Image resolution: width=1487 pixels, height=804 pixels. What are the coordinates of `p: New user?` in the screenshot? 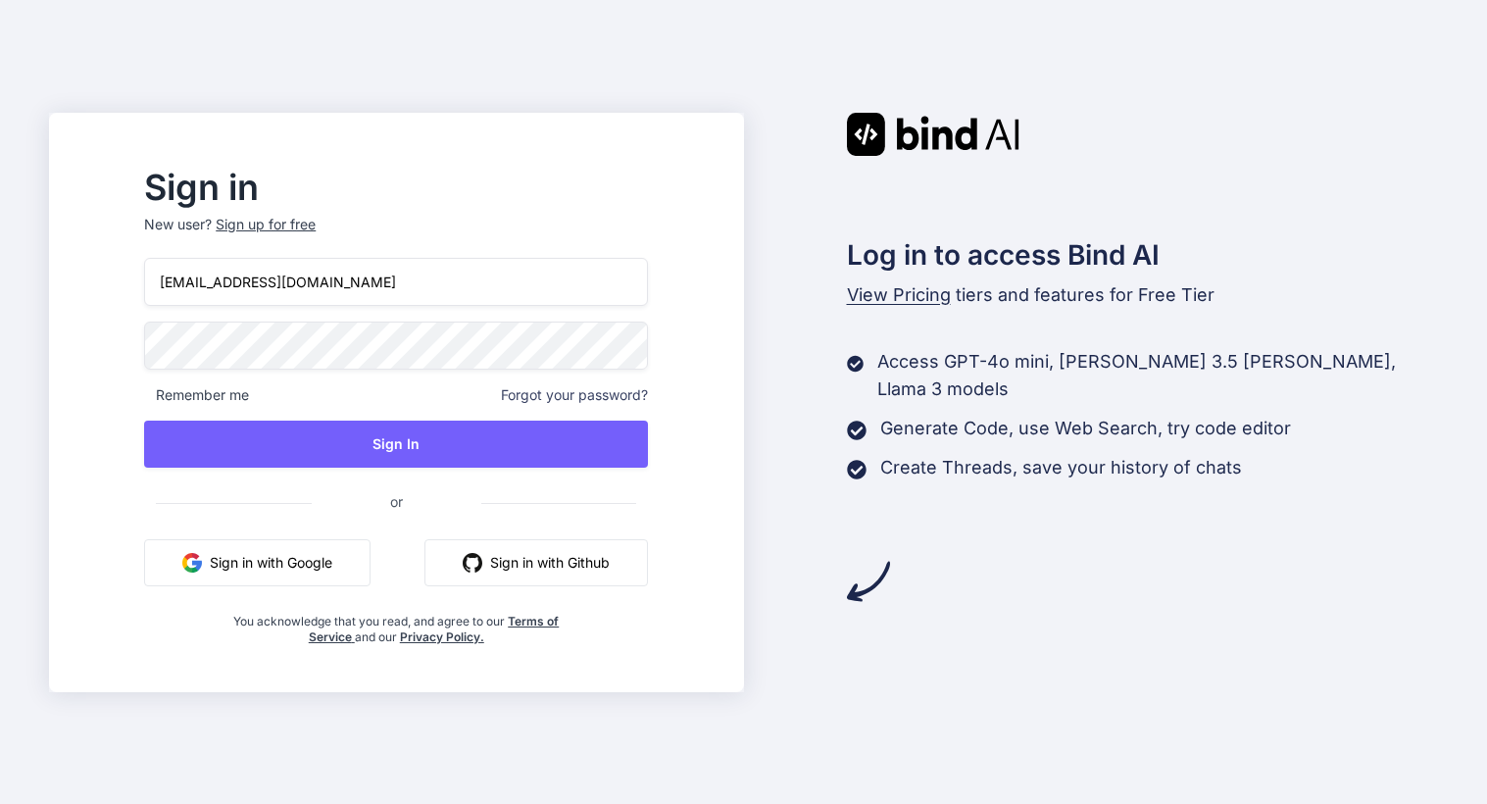 It's located at (396, 236).